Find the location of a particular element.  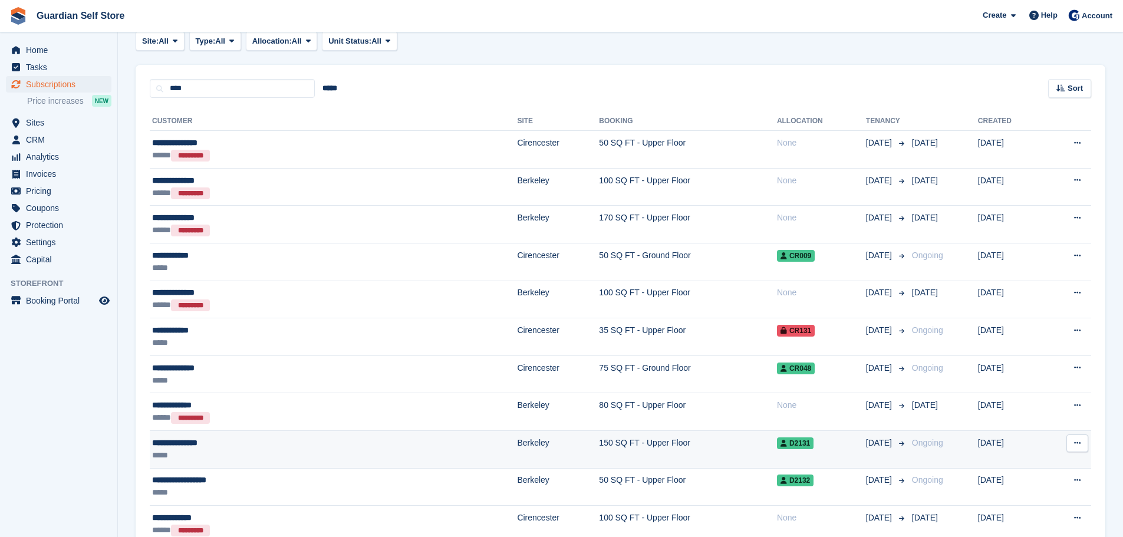

span: Capital is located at coordinates (61, 259).